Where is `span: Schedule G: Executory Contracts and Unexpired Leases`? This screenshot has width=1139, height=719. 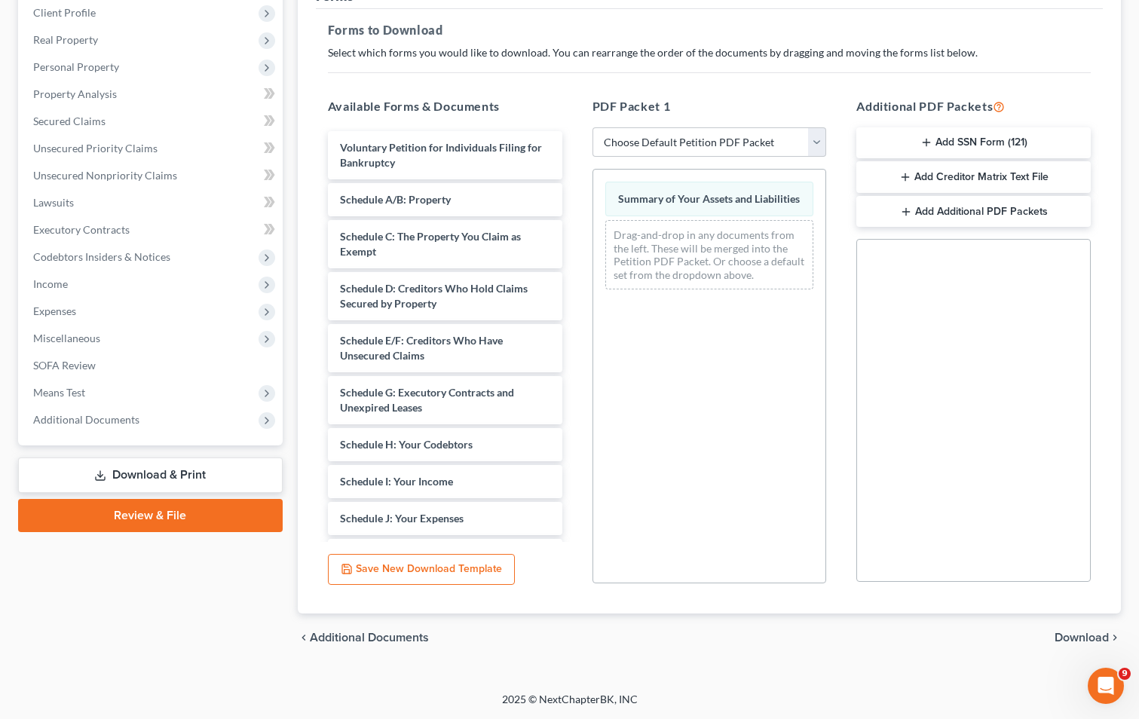
span: Schedule G: Executory Contracts and Unexpired Leases is located at coordinates (427, 399).